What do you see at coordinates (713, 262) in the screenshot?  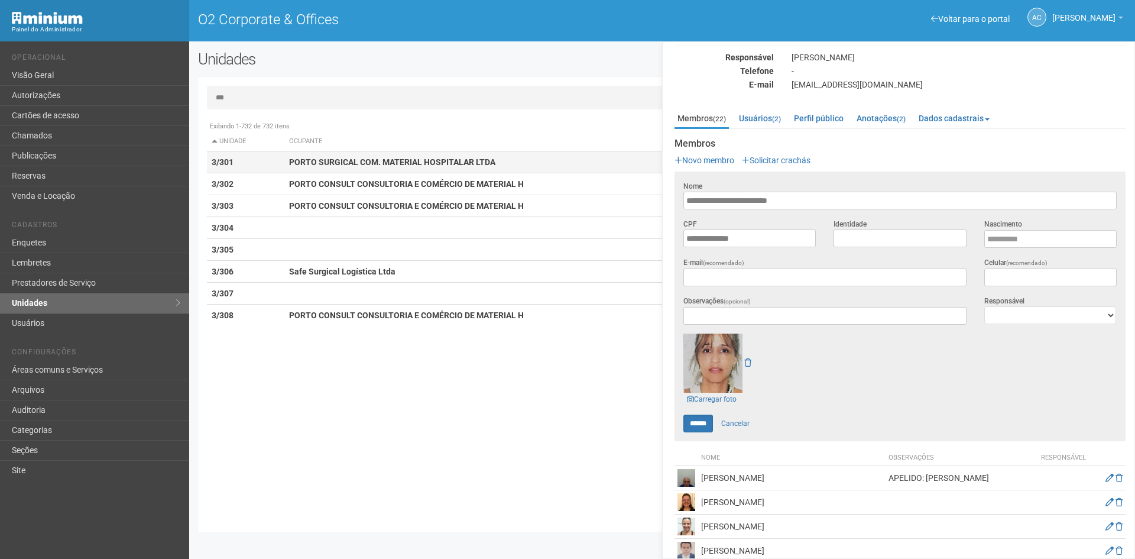 I see `label: E-mail` at bounding box center [713, 262].